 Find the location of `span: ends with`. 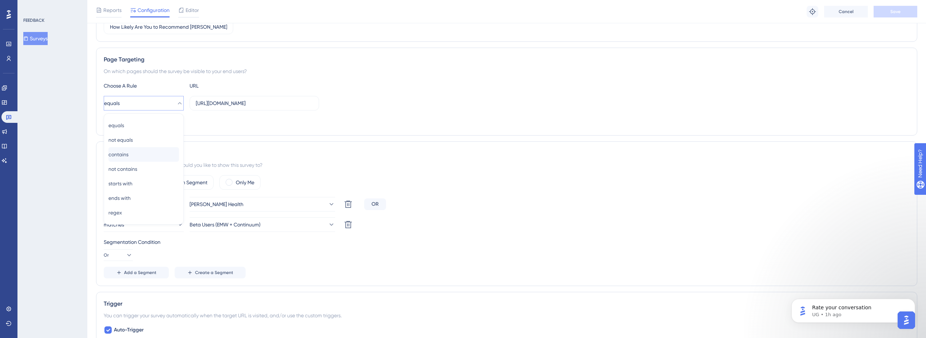

span: ends with is located at coordinates (119, 198).